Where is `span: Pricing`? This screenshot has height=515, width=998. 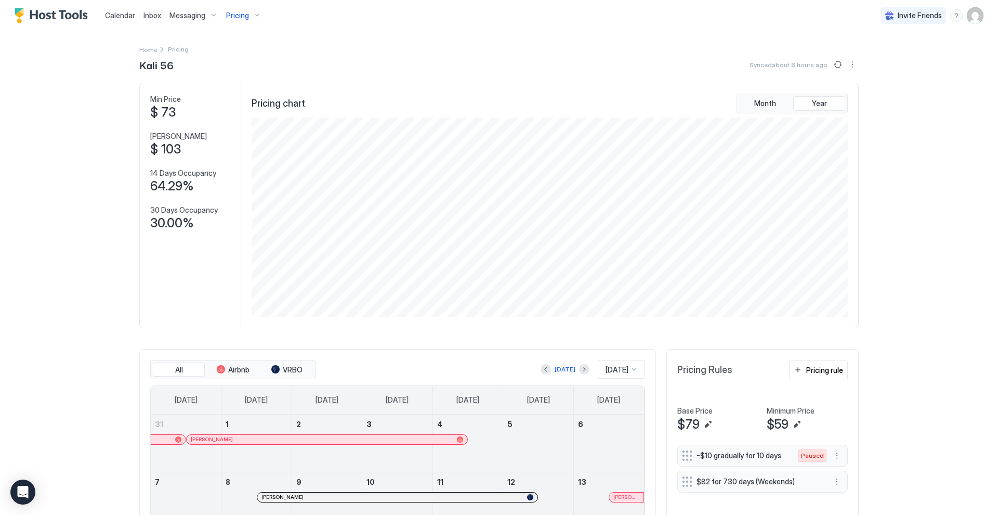 span: Pricing is located at coordinates (238, 16).